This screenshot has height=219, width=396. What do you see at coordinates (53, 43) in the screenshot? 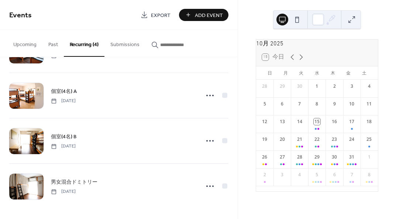
I see `button: Past` at bounding box center [53, 43].